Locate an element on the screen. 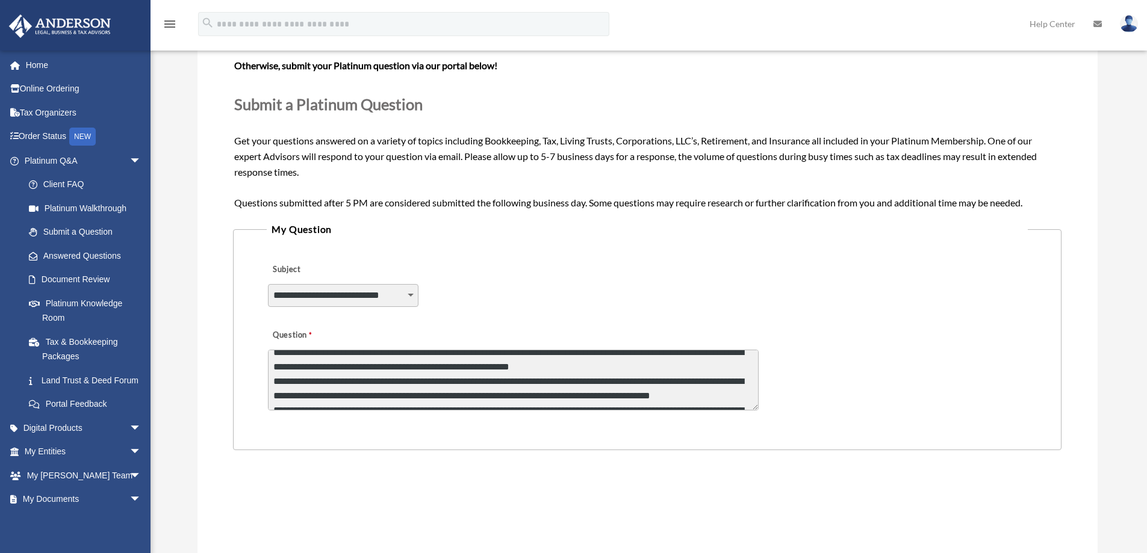  div: NEW is located at coordinates (82, 137).